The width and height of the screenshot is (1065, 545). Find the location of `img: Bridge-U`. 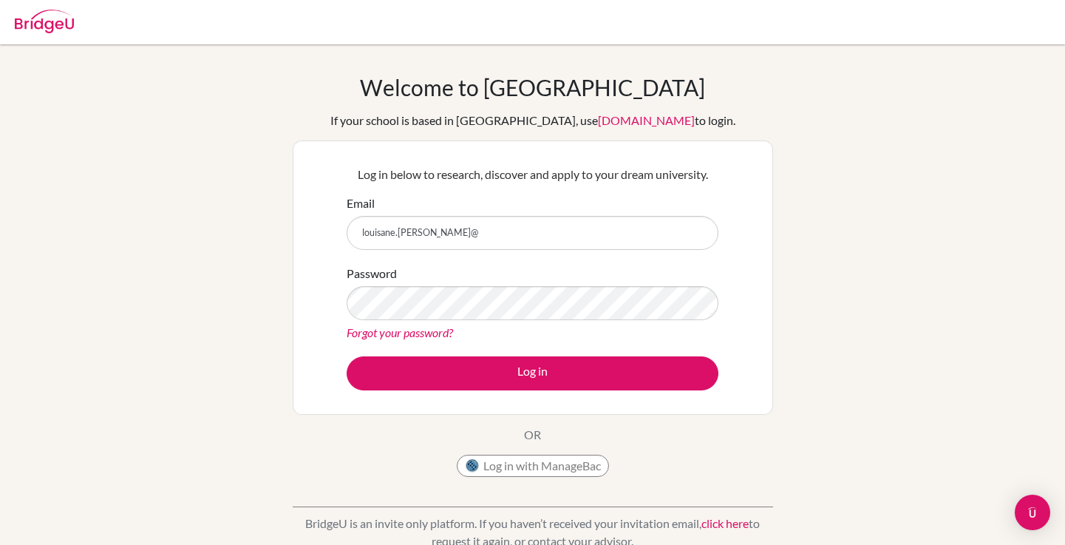

img: Bridge-U is located at coordinates (44, 21).